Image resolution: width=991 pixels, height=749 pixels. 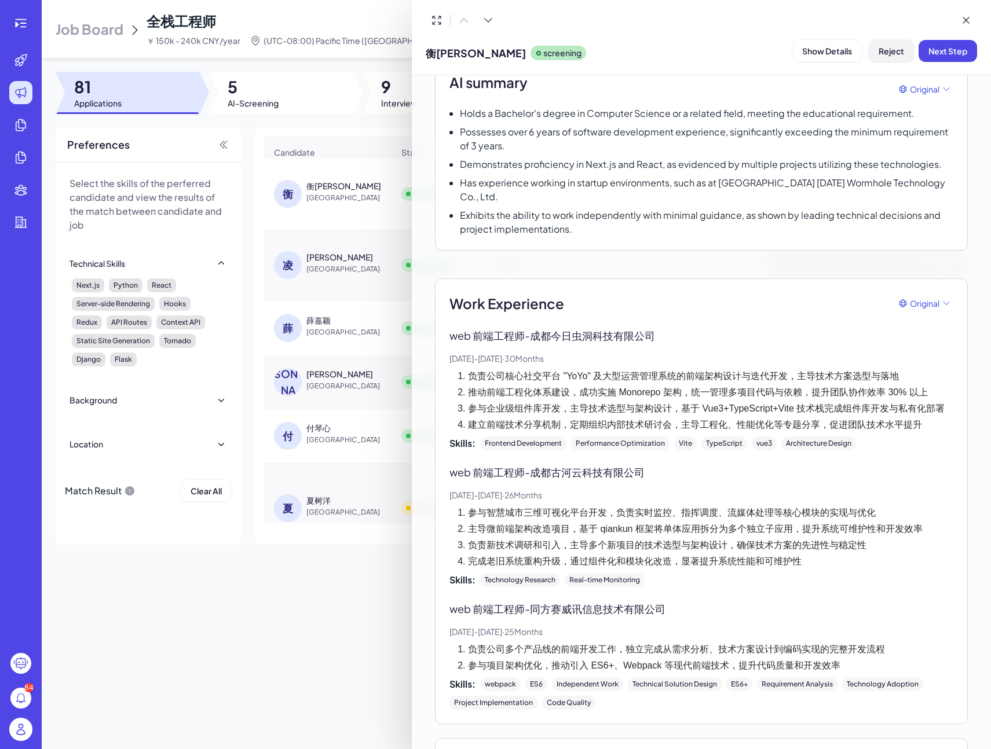 I want to click on button: Reject, so click(x=891, y=51).